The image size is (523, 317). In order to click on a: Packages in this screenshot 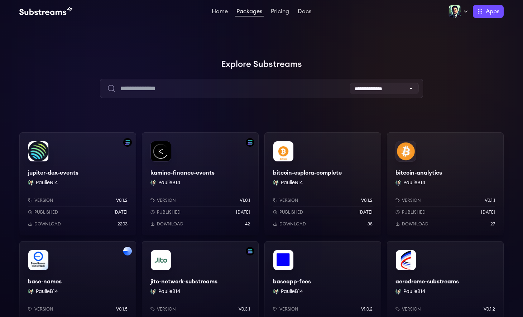, I will do `click(249, 13)`.